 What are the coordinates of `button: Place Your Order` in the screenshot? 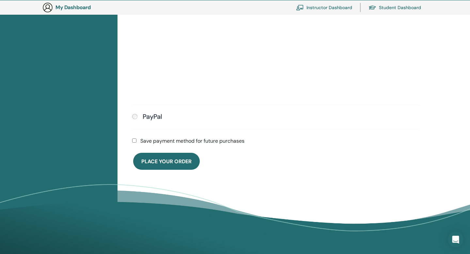 It's located at (166, 161).